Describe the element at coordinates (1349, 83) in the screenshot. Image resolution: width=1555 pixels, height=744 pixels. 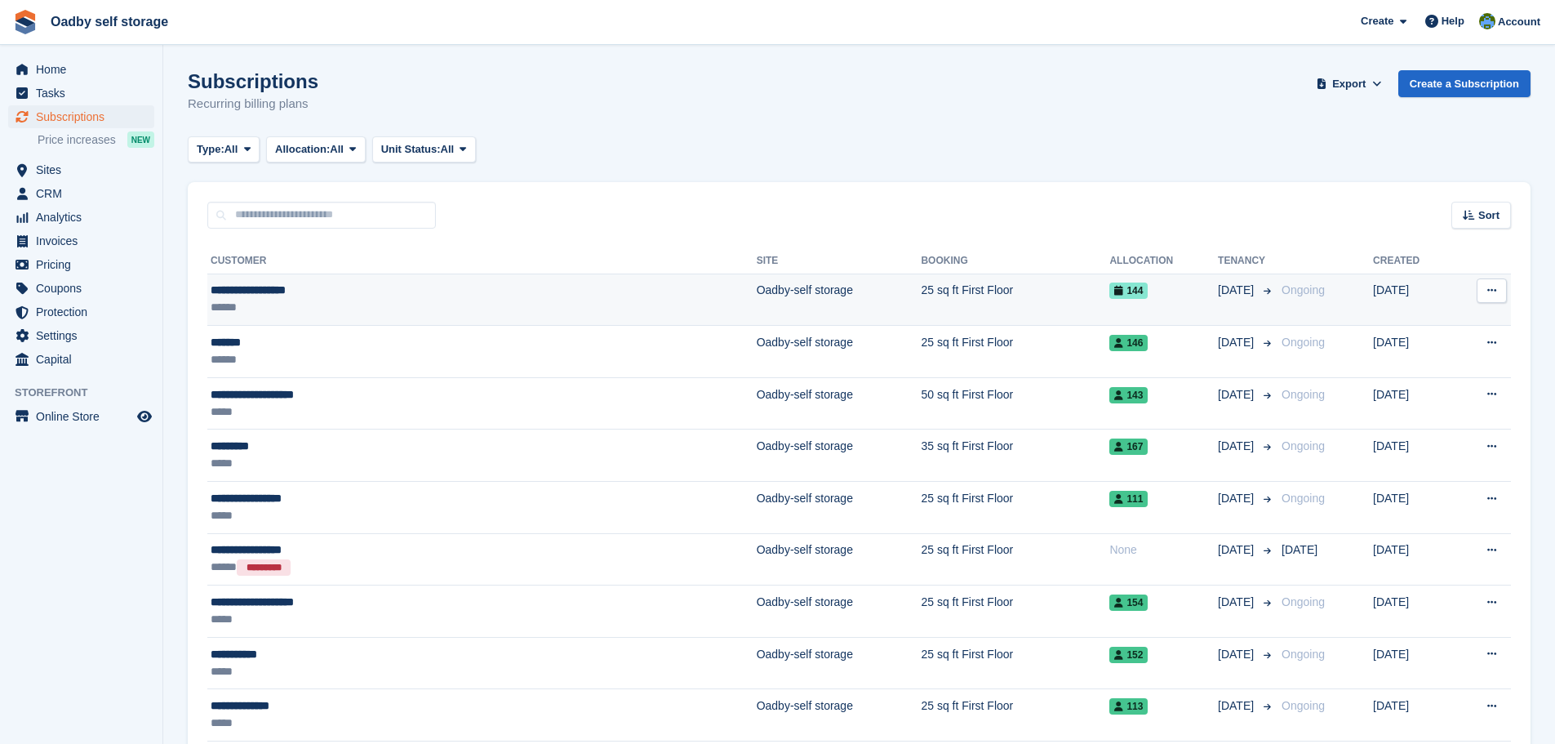
I see `button: Export` at that location.